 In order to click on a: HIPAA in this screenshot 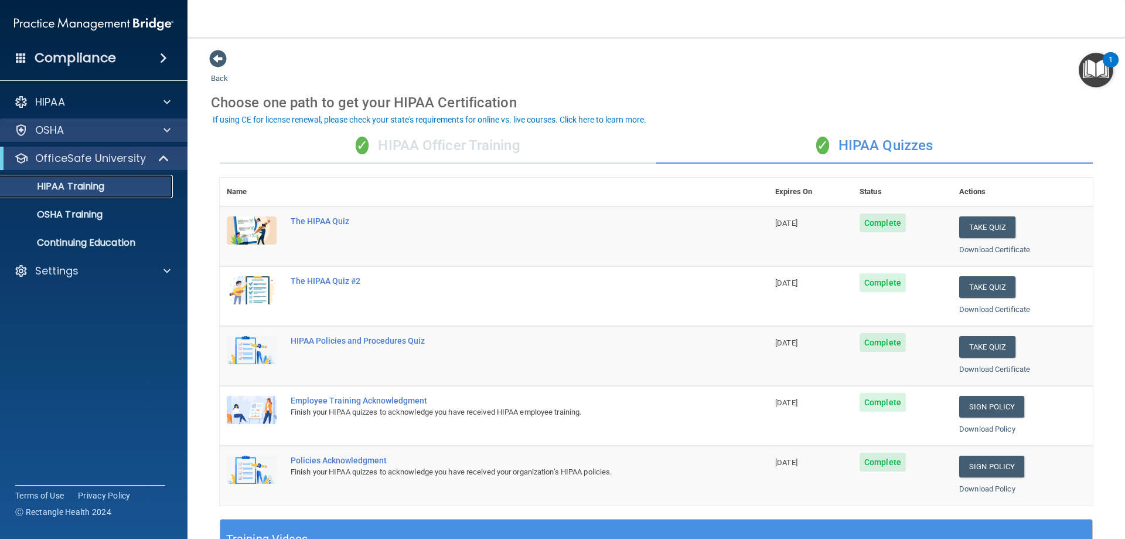, I will do `click(92, 102)`.